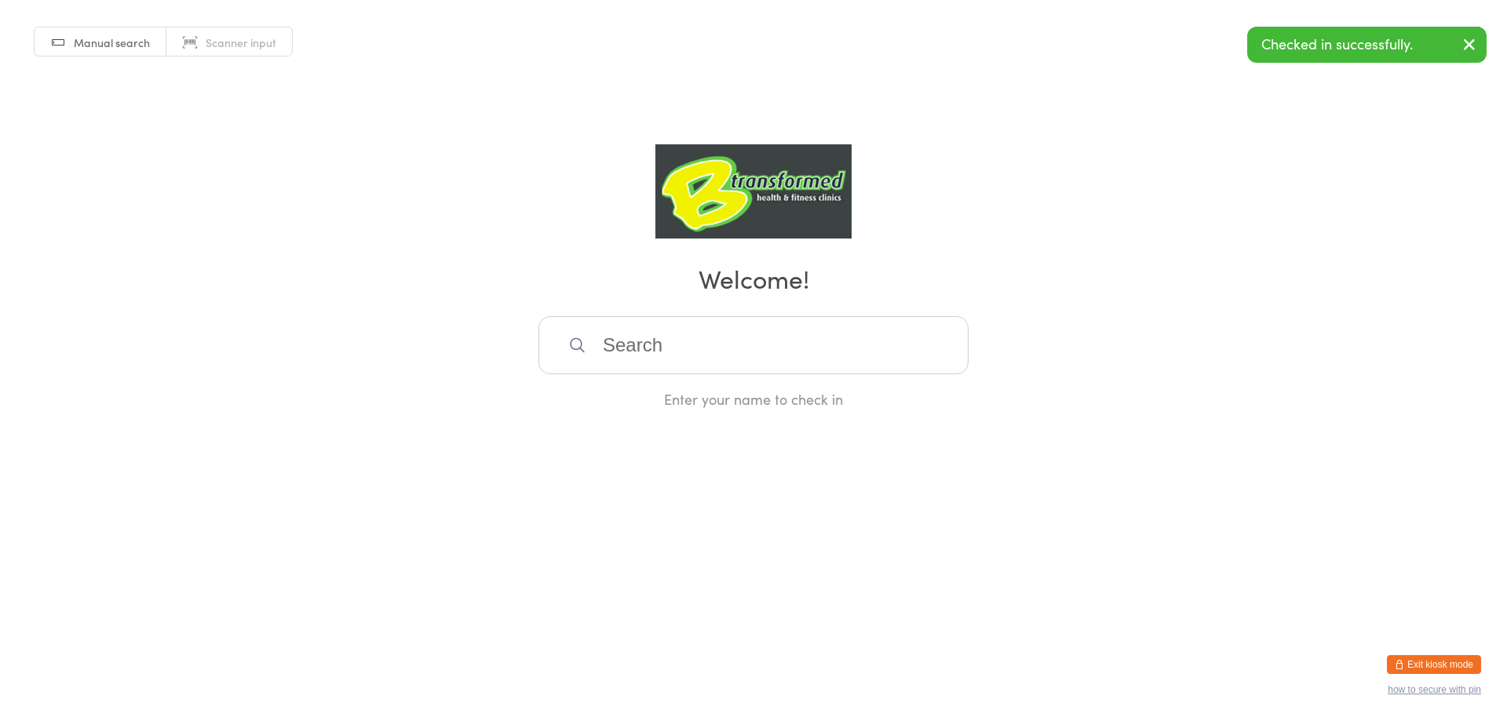 This screenshot has width=1507, height=721. What do you see at coordinates (241, 42) in the screenshot?
I see `span: Scanner input` at bounding box center [241, 42].